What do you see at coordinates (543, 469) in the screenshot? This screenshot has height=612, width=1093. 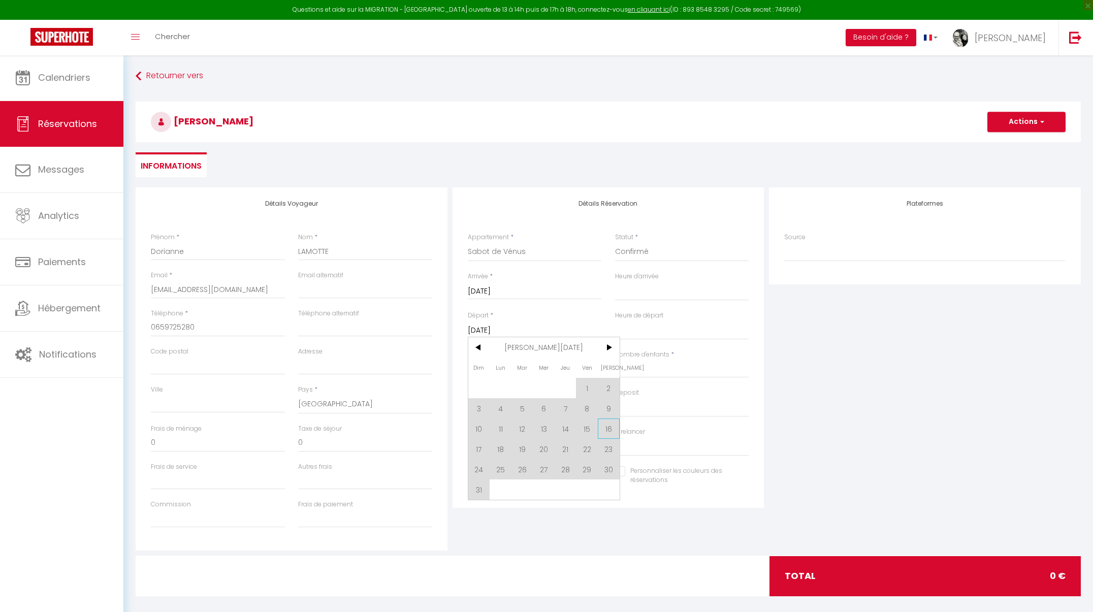 I see `span: 27` at bounding box center [543, 469].